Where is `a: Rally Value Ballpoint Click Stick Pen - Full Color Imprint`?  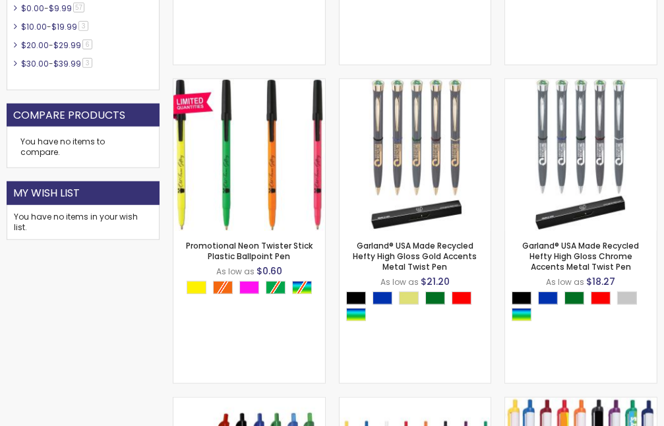 a: Rally Value Ballpoint Click Stick Pen - Full Color Imprint is located at coordinates (415, 402).